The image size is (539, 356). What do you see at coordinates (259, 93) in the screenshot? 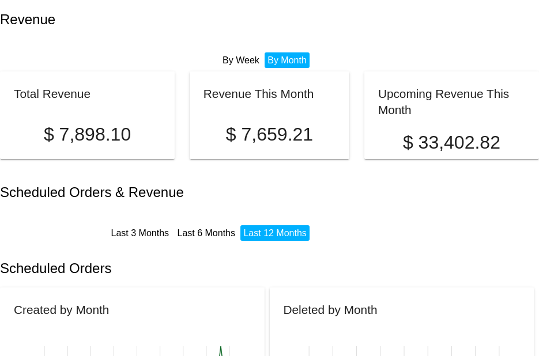
I see `h2: Revenue This Month` at bounding box center [259, 93].